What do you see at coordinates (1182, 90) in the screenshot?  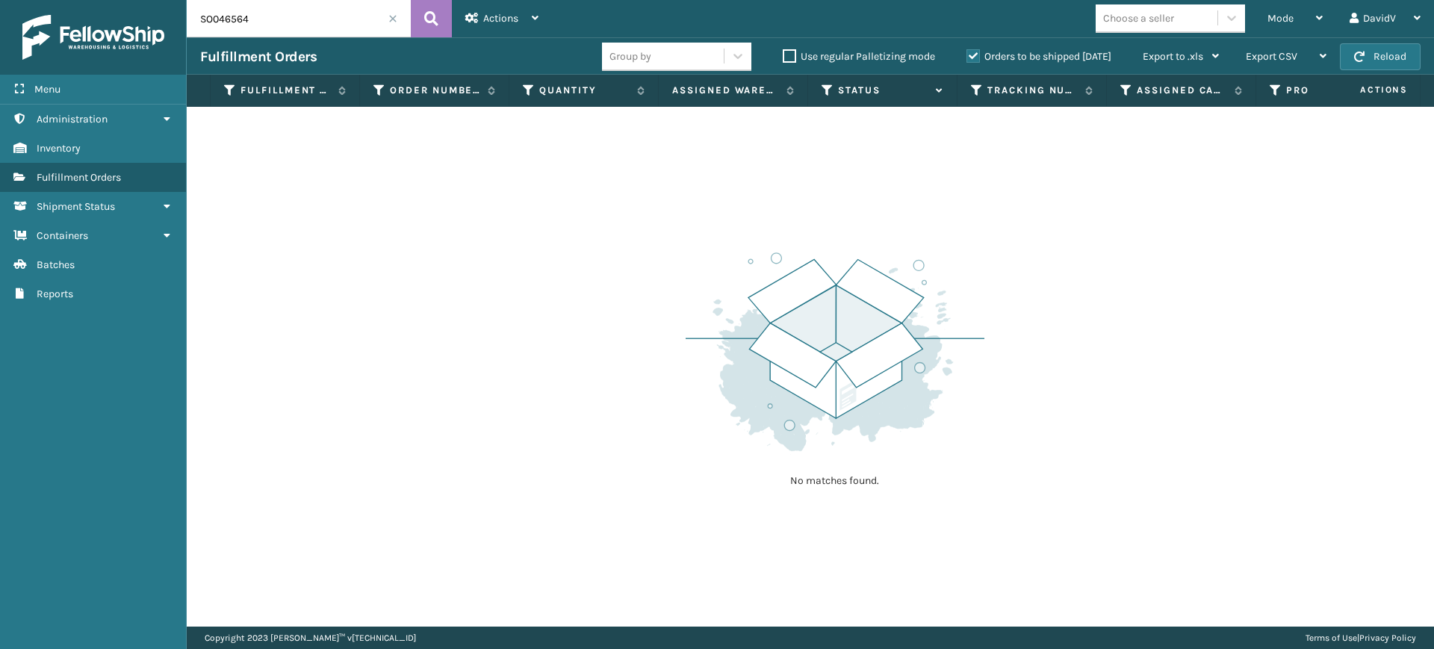 I see `label: Assigned Carrier Service` at bounding box center [1182, 90].